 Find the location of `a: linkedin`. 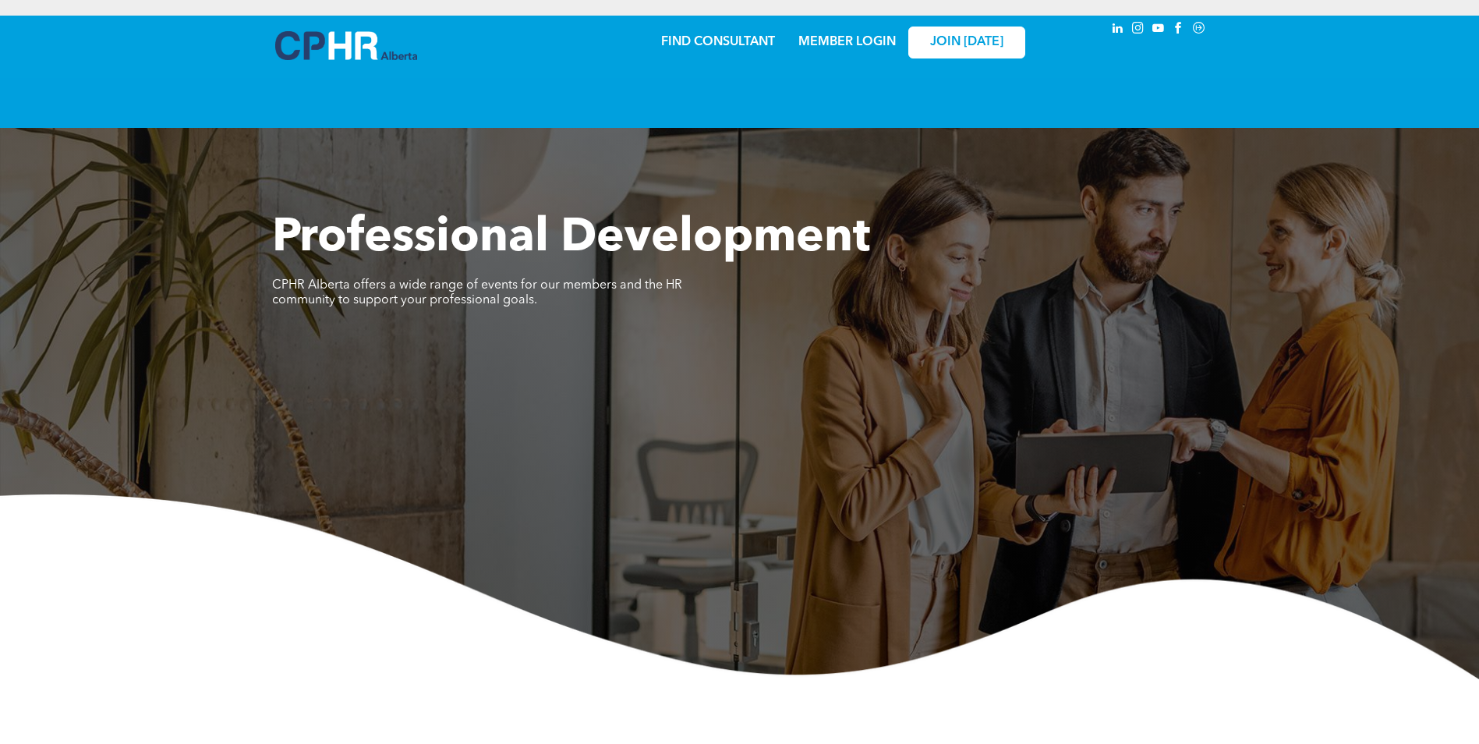

a: linkedin is located at coordinates (1118, 30).